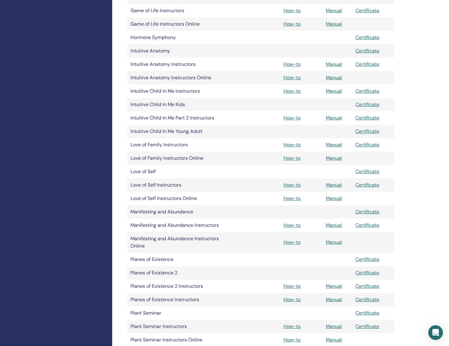 The width and height of the screenshot is (449, 346). Describe the element at coordinates (435, 332) in the screenshot. I see `div: Open Intercom Messenger` at that location.